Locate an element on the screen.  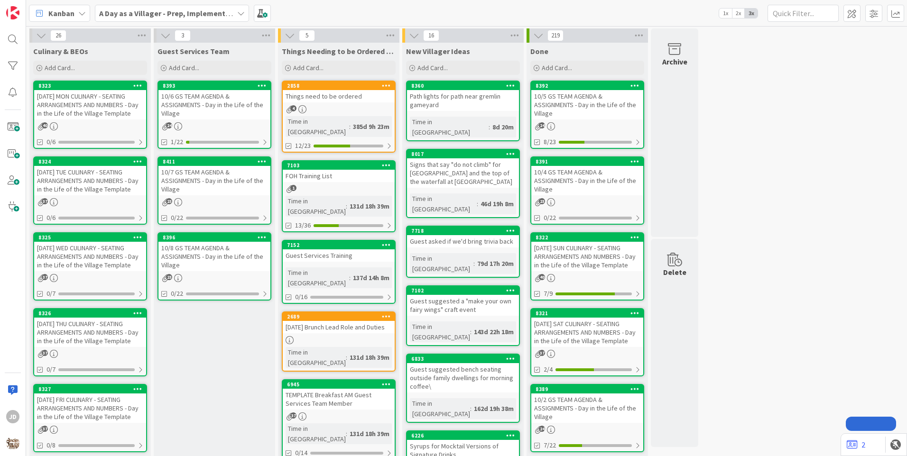
div: 7718Guest asked if we'd bring trivia back is located at coordinates (463, 237).